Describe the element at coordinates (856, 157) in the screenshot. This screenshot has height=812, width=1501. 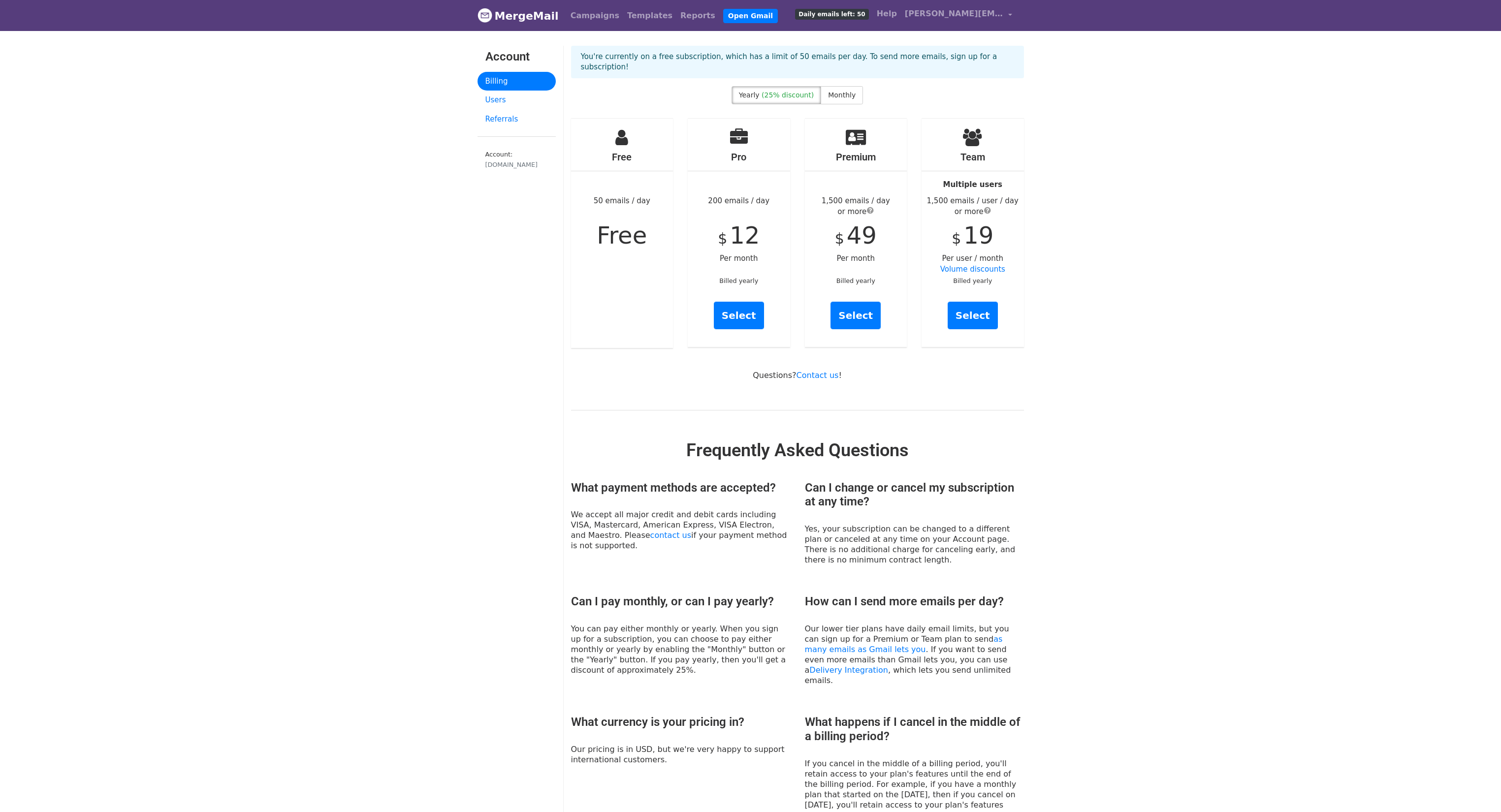
I see `h4: Premium` at that location.